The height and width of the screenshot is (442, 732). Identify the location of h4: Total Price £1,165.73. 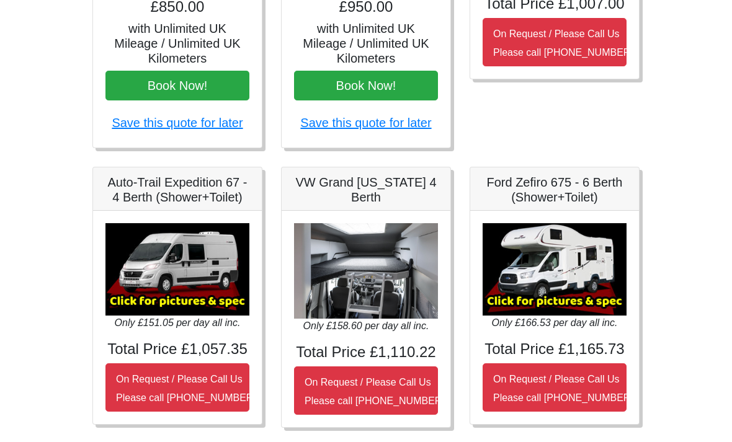
(554, 350).